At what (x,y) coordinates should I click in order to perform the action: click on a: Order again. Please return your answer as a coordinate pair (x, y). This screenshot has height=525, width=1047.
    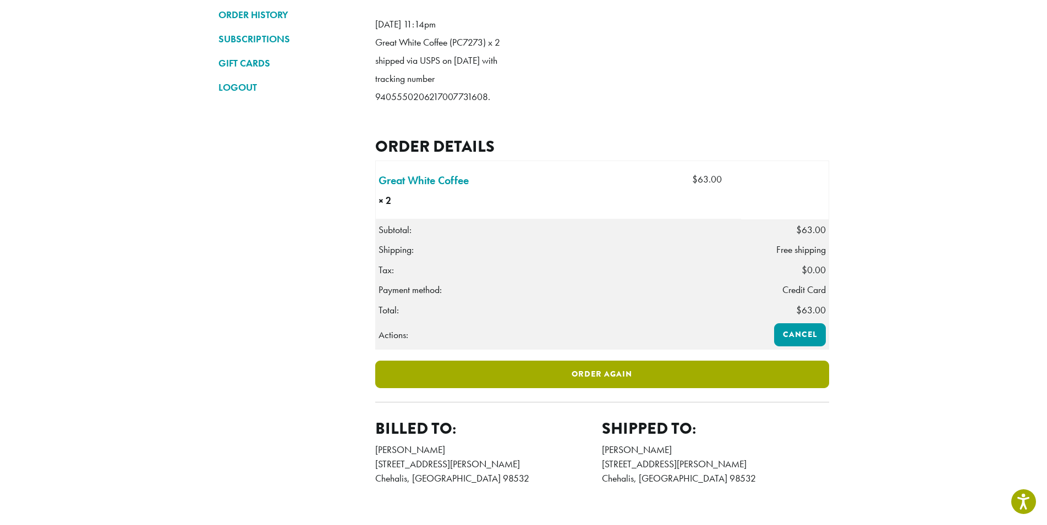
    Looking at the image, I should click on (602, 375).